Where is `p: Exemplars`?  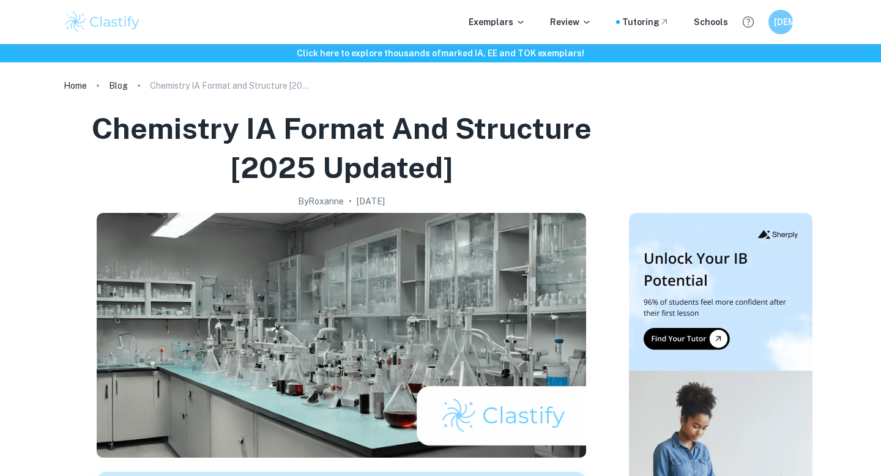 p: Exemplars is located at coordinates (497, 22).